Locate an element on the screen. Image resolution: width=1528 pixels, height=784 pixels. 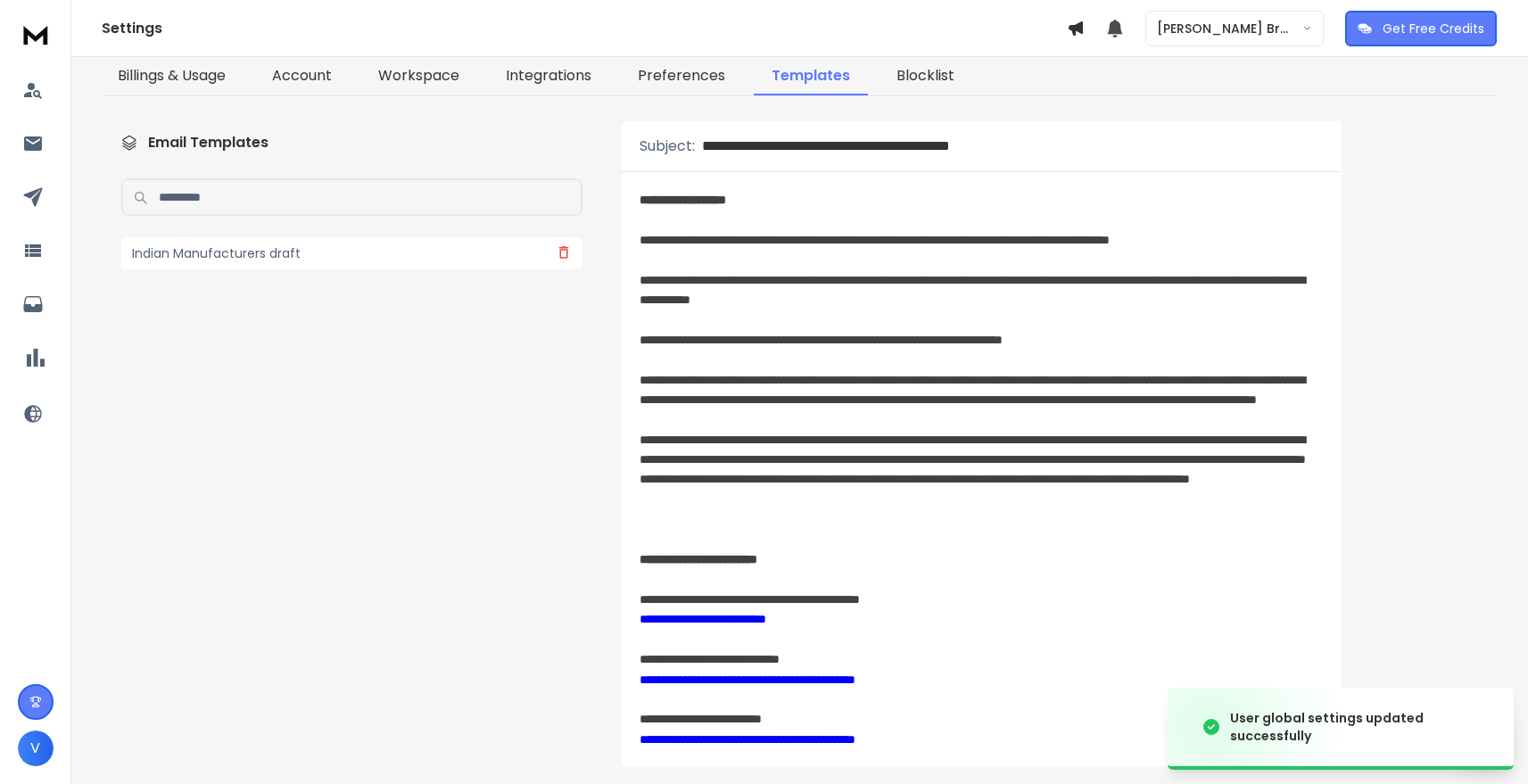
a: Blocklist is located at coordinates (925, 76).